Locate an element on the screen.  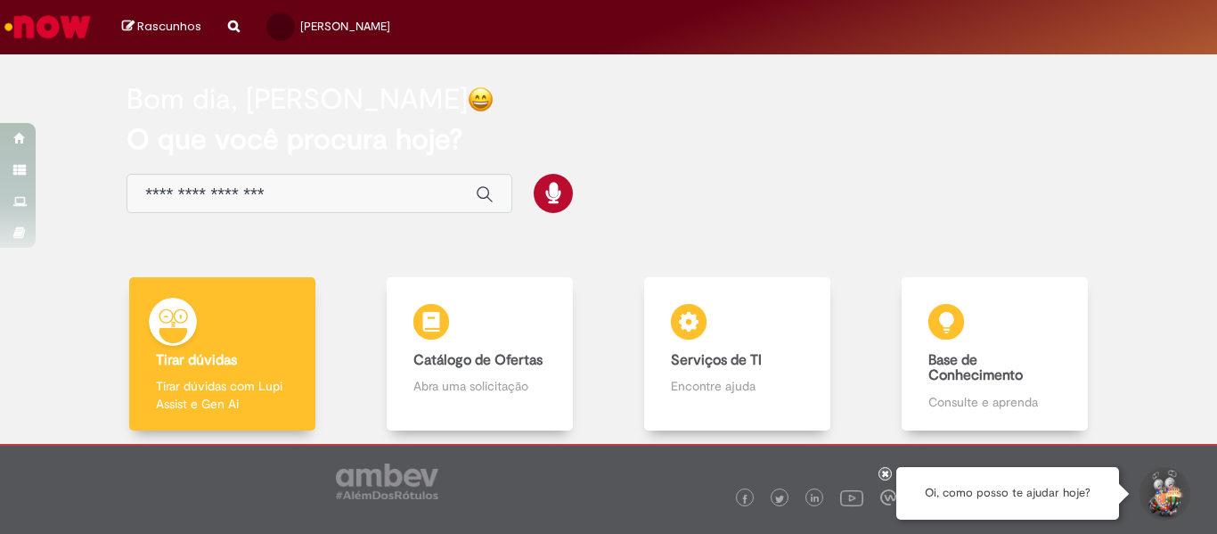
img: logo_footer_twitter.png is located at coordinates (780, 499).